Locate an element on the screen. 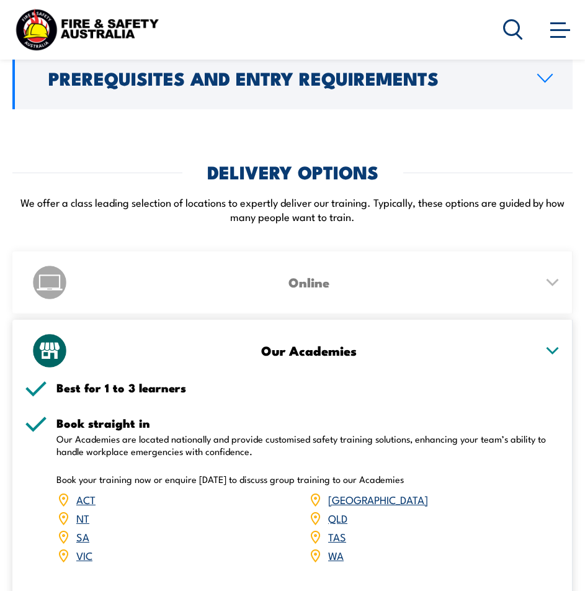 Image resolution: width=585 pixels, height=591 pixels. a: VIC is located at coordinates (84, 555).